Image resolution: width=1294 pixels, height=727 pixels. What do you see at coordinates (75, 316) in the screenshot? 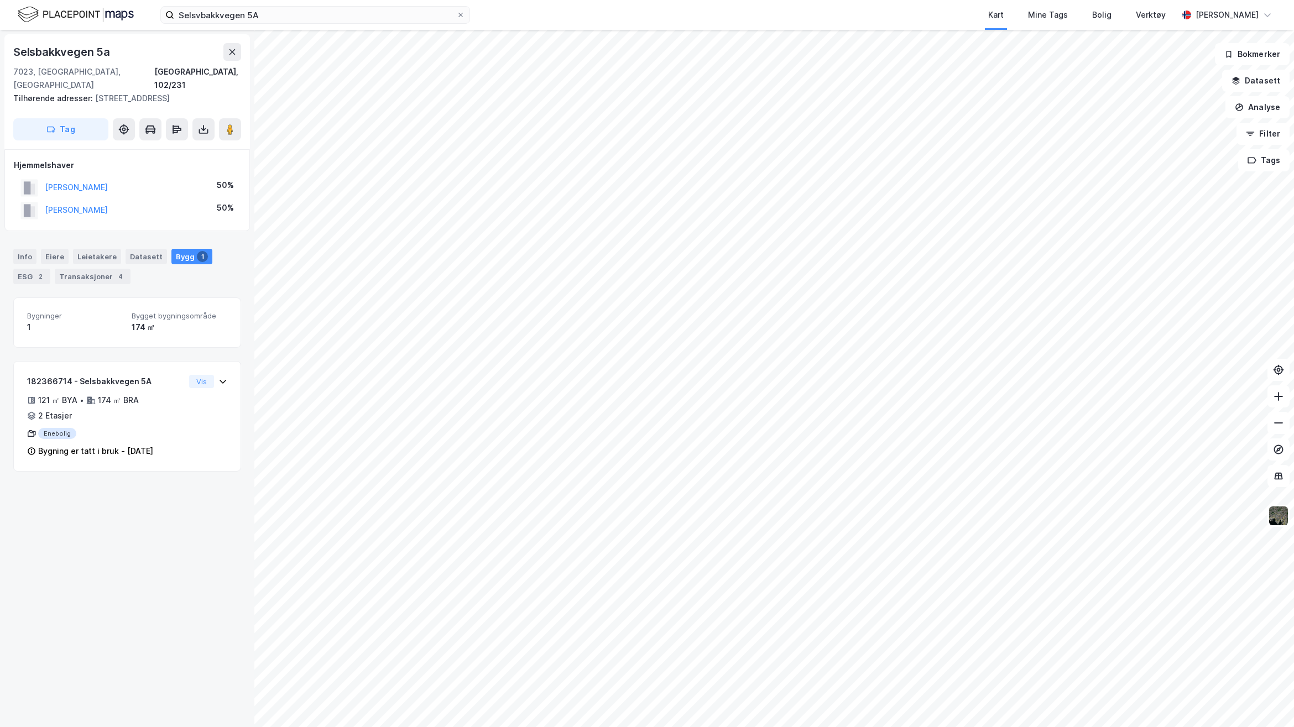
I see `span: Bygninger` at bounding box center [75, 316].